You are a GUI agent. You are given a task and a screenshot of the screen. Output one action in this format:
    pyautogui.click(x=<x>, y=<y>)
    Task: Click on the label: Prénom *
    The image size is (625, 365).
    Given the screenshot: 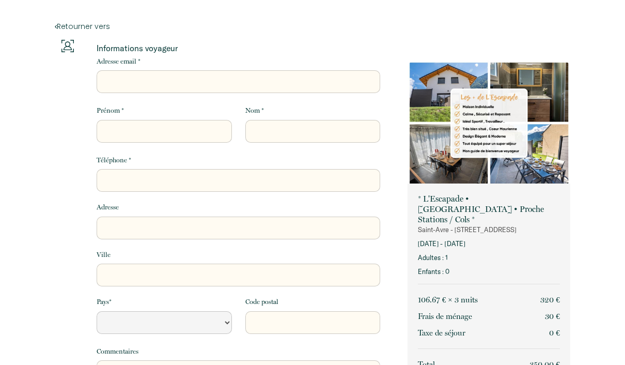 What is the action you would take?
    pyautogui.click(x=110, y=111)
    